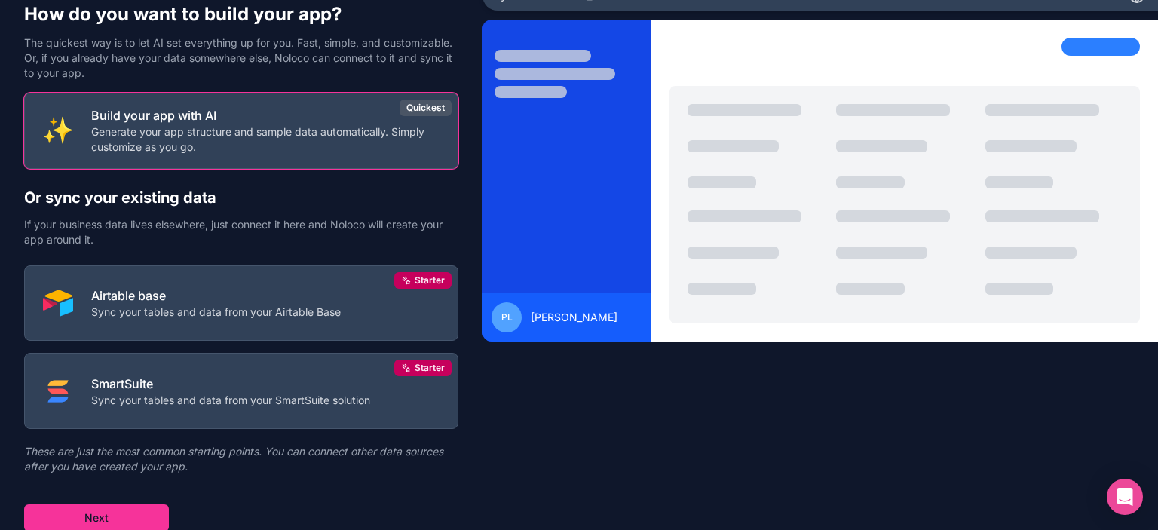 The width and height of the screenshot is (1158, 530). Describe the element at coordinates (58, 303) in the screenshot. I see `img: AIRTABLE` at that location.